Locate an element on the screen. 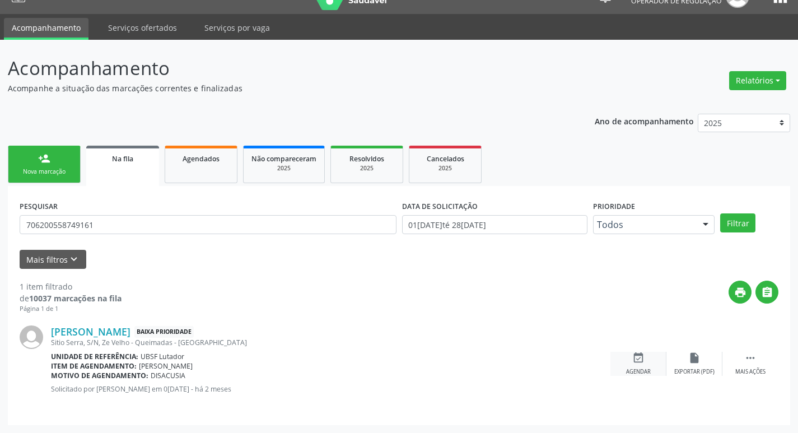 This screenshot has height=433, width=798. a: Serviços por vaga is located at coordinates (237, 27).